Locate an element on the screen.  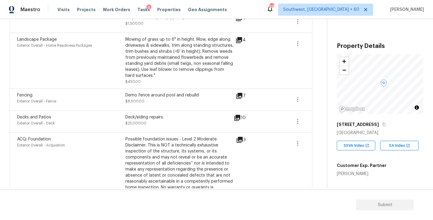
div: SSVA Video is located at coordinates (356, 145).